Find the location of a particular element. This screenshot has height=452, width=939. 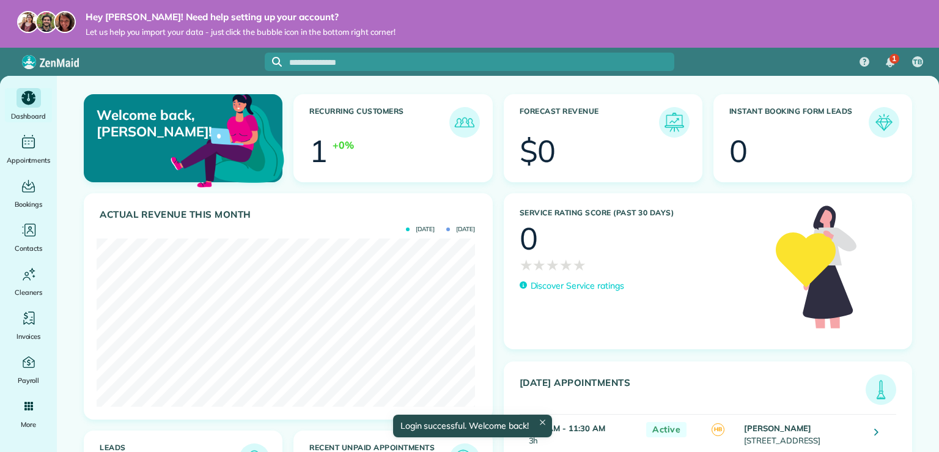

a: Cleaners is located at coordinates (28, 281).